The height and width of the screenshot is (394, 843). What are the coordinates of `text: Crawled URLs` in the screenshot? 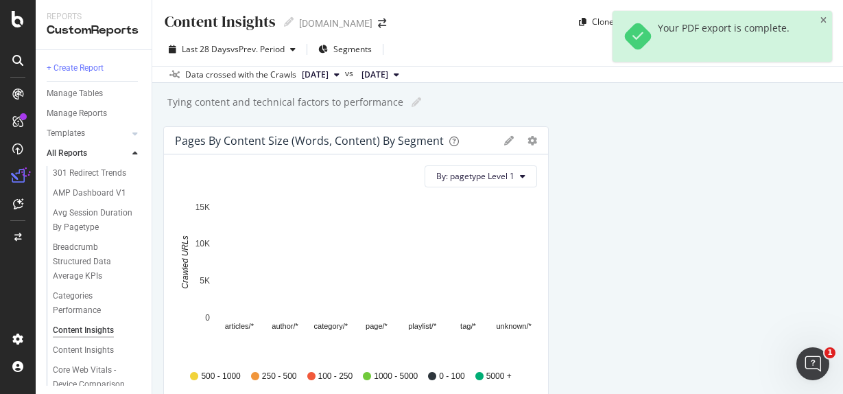 It's located at (185, 261).